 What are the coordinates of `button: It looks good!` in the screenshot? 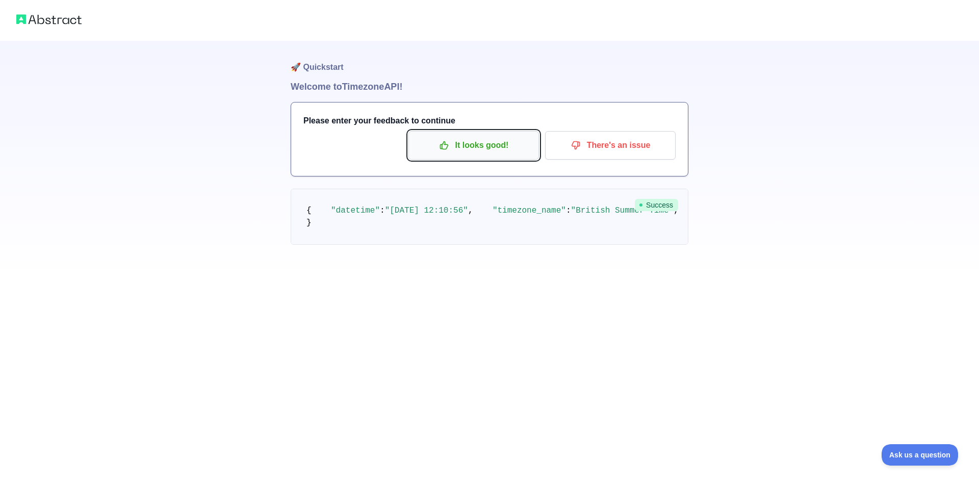 It's located at (474, 145).